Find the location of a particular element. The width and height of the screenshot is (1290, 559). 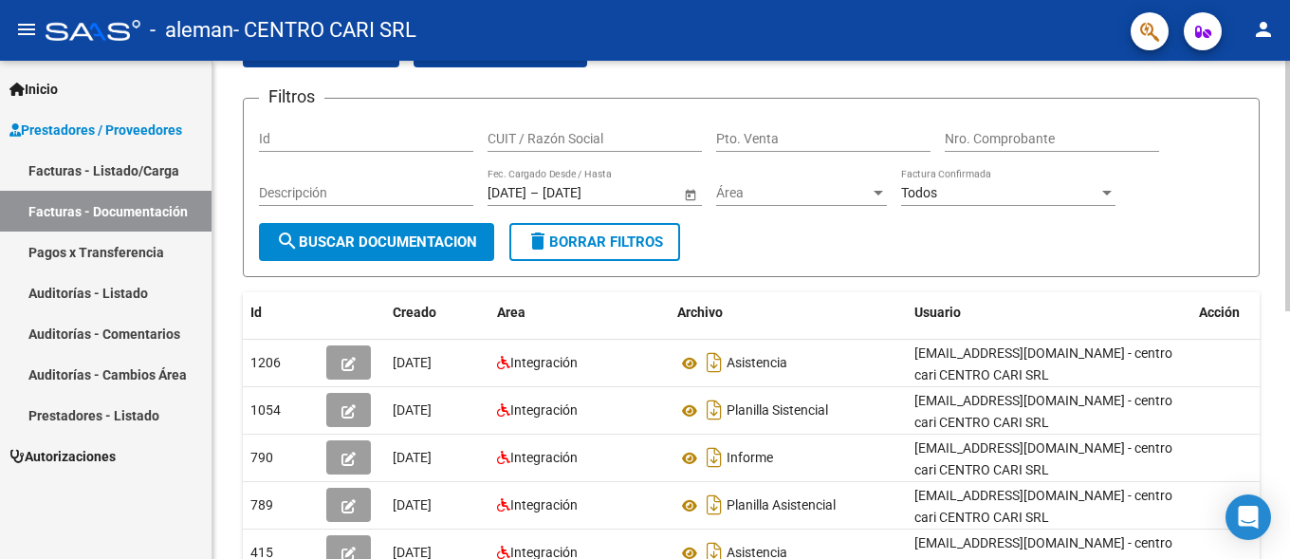

button: Open calendar is located at coordinates (690, 194).